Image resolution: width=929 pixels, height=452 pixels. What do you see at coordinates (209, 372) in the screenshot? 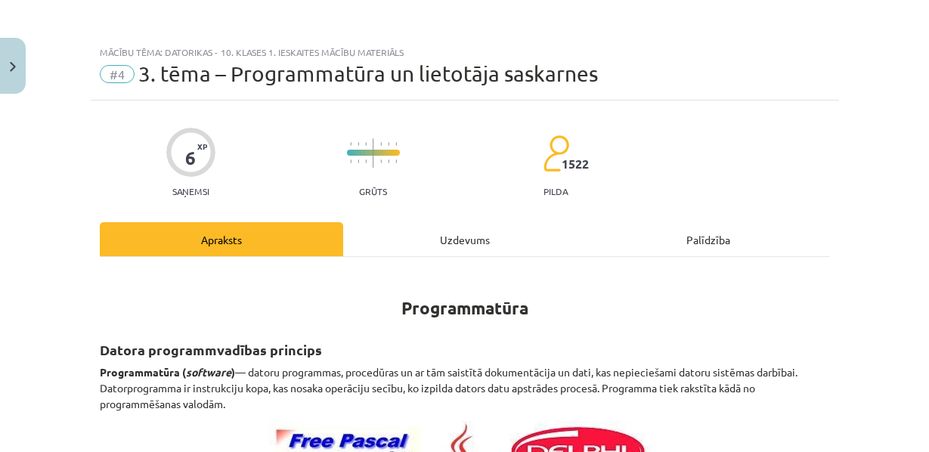
I see `em: software` at bounding box center [209, 372].